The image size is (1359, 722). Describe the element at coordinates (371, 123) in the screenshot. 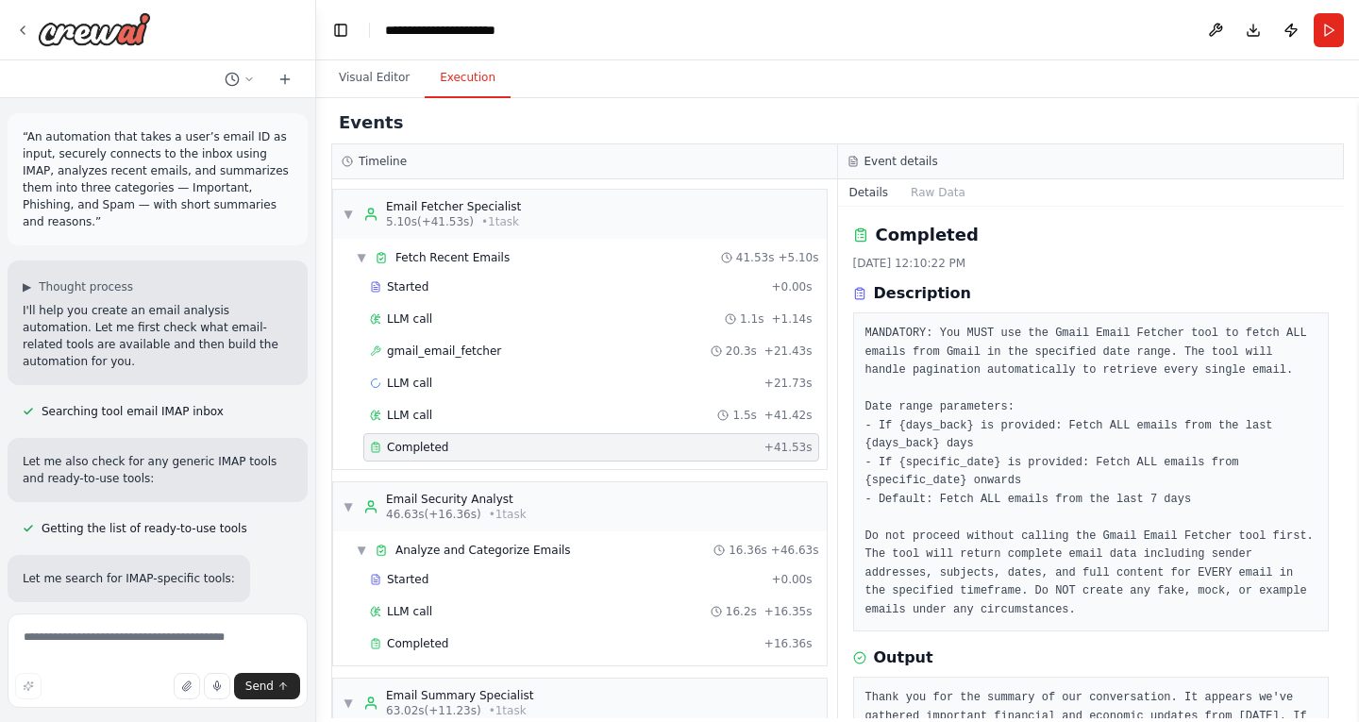

I see `h2: Events` at that location.